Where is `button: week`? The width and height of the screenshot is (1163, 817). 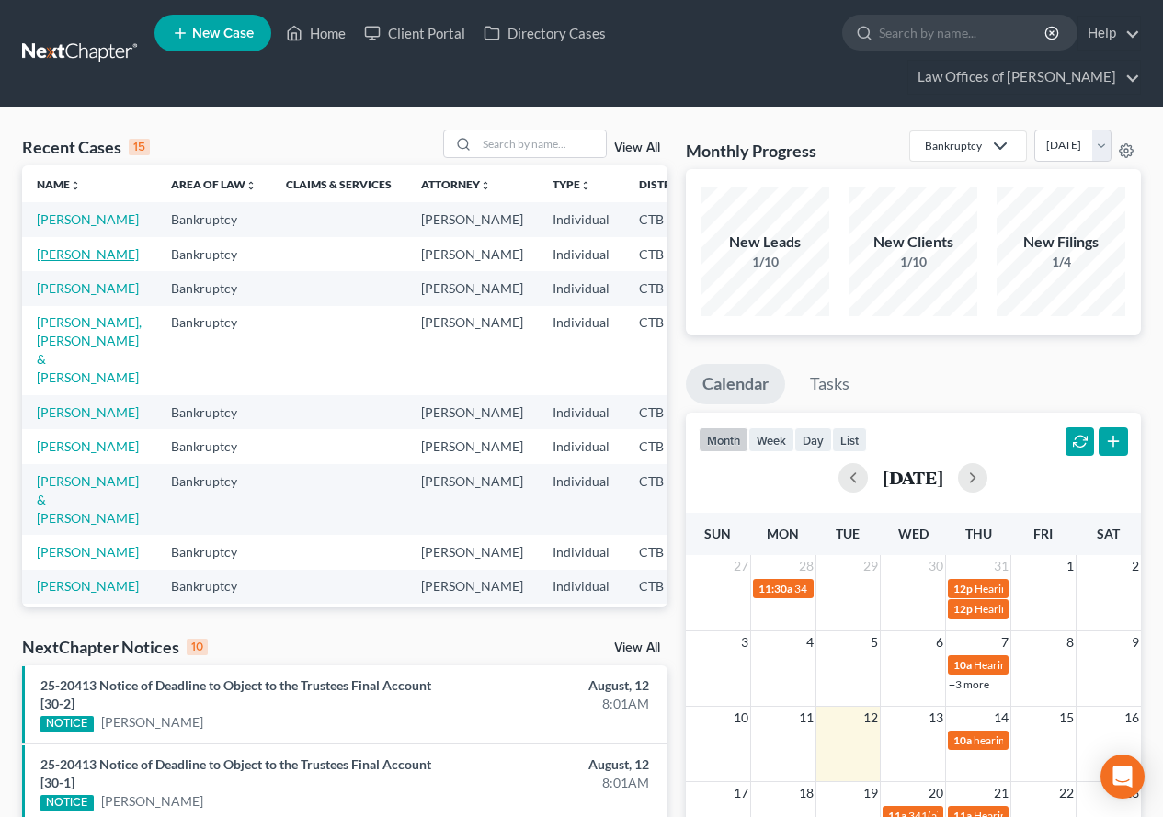 button: week is located at coordinates (771, 439).